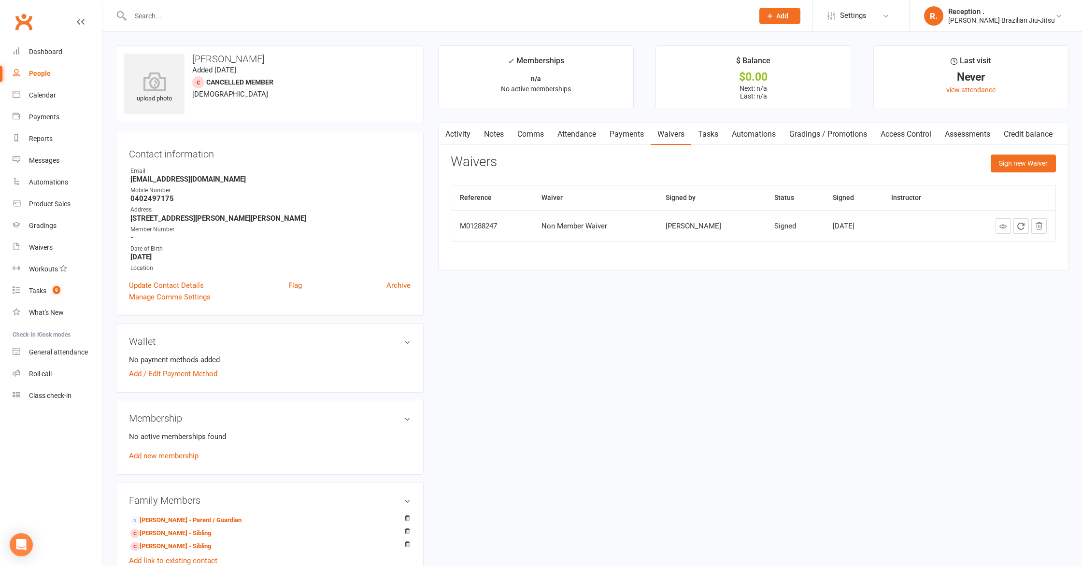 The height and width of the screenshot is (566, 1082). I want to click on p: No active memberships found, so click(270, 437).